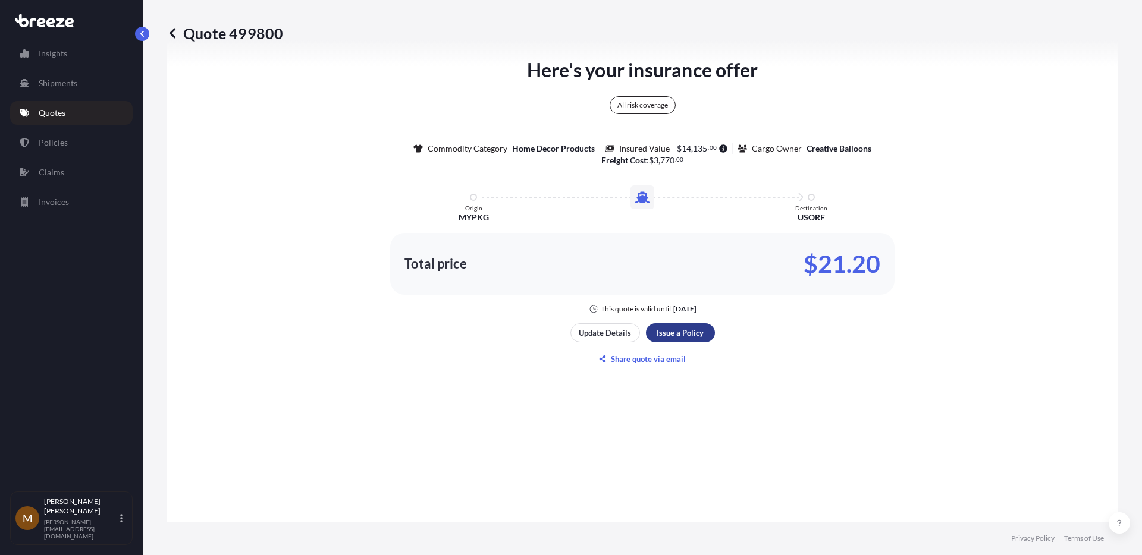  Describe the element at coordinates (71, 83) in the screenshot. I see `a: Shipments` at that location.